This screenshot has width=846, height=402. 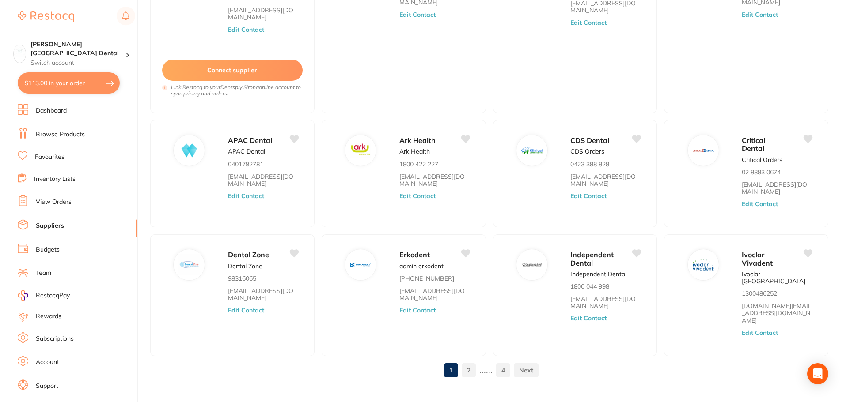 I want to click on a: 1, so click(x=451, y=371).